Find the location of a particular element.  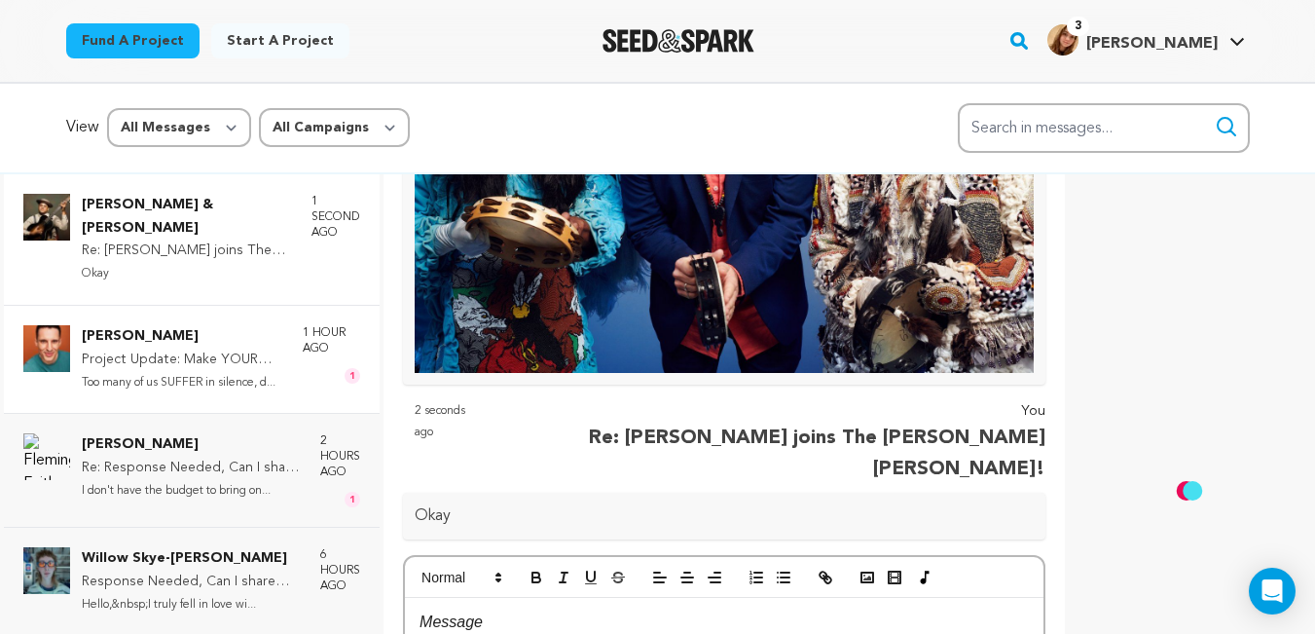

img: Seed&Spark Logo Dark Mode is located at coordinates (679, 41).